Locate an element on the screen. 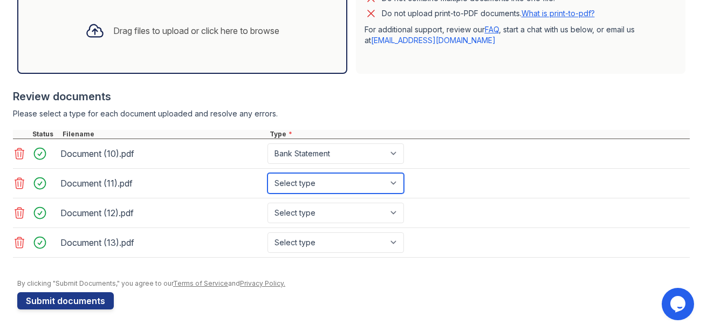 Image resolution: width=707 pixels, height=331 pixels. div: By clicking "Submit Documents," you agree to our and is located at coordinates (353, 284).